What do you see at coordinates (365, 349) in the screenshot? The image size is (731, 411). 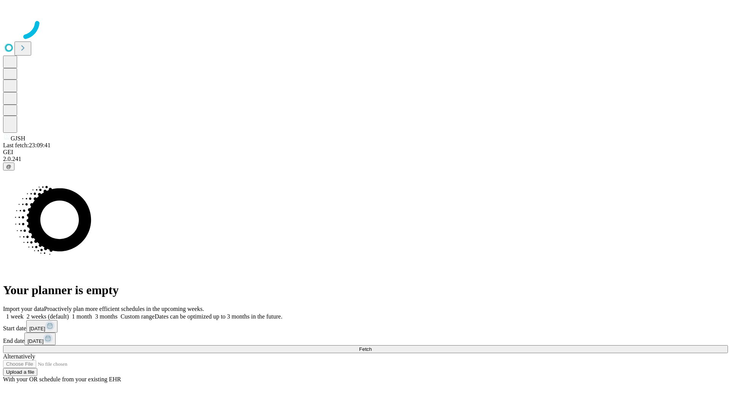 I see `span: Fetch` at bounding box center [365, 349].